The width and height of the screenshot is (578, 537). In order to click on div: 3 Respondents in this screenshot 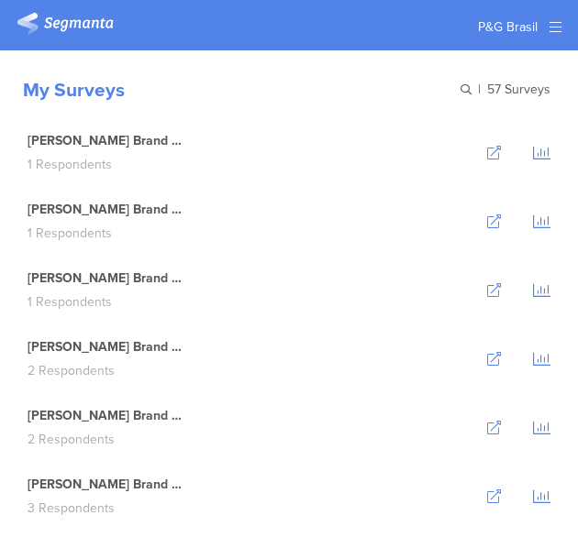, I will do `click(105, 508)`.